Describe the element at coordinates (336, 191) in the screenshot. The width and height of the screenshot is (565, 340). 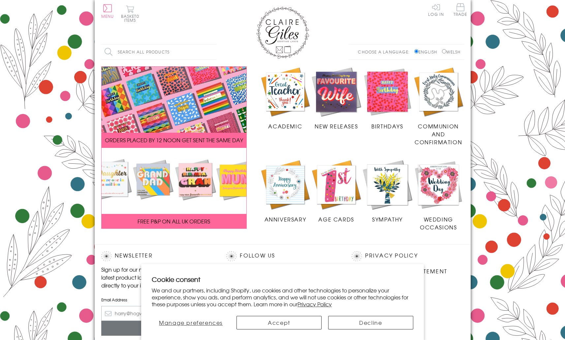
I see `a: Age Cards` at that location.